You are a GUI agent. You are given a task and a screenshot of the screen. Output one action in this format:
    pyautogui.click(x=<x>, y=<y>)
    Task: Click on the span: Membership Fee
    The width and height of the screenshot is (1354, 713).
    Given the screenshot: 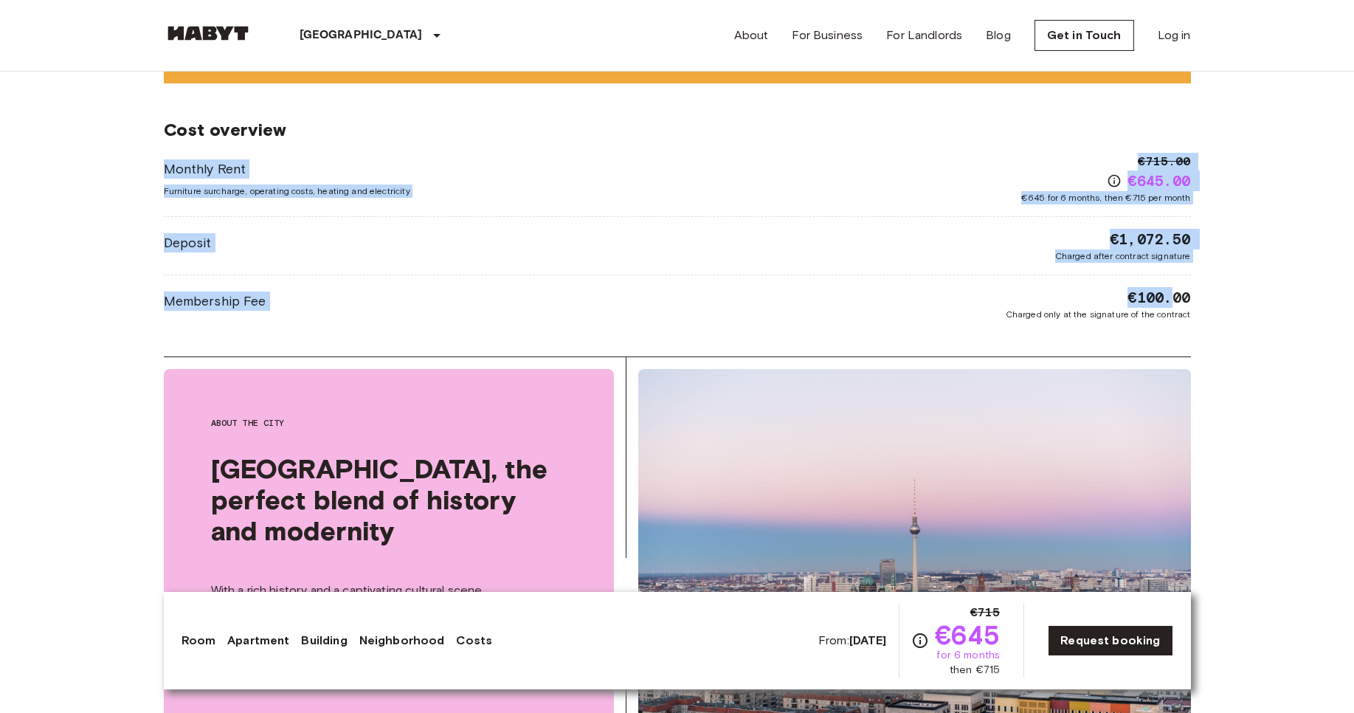 What is the action you would take?
    pyautogui.click(x=215, y=301)
    